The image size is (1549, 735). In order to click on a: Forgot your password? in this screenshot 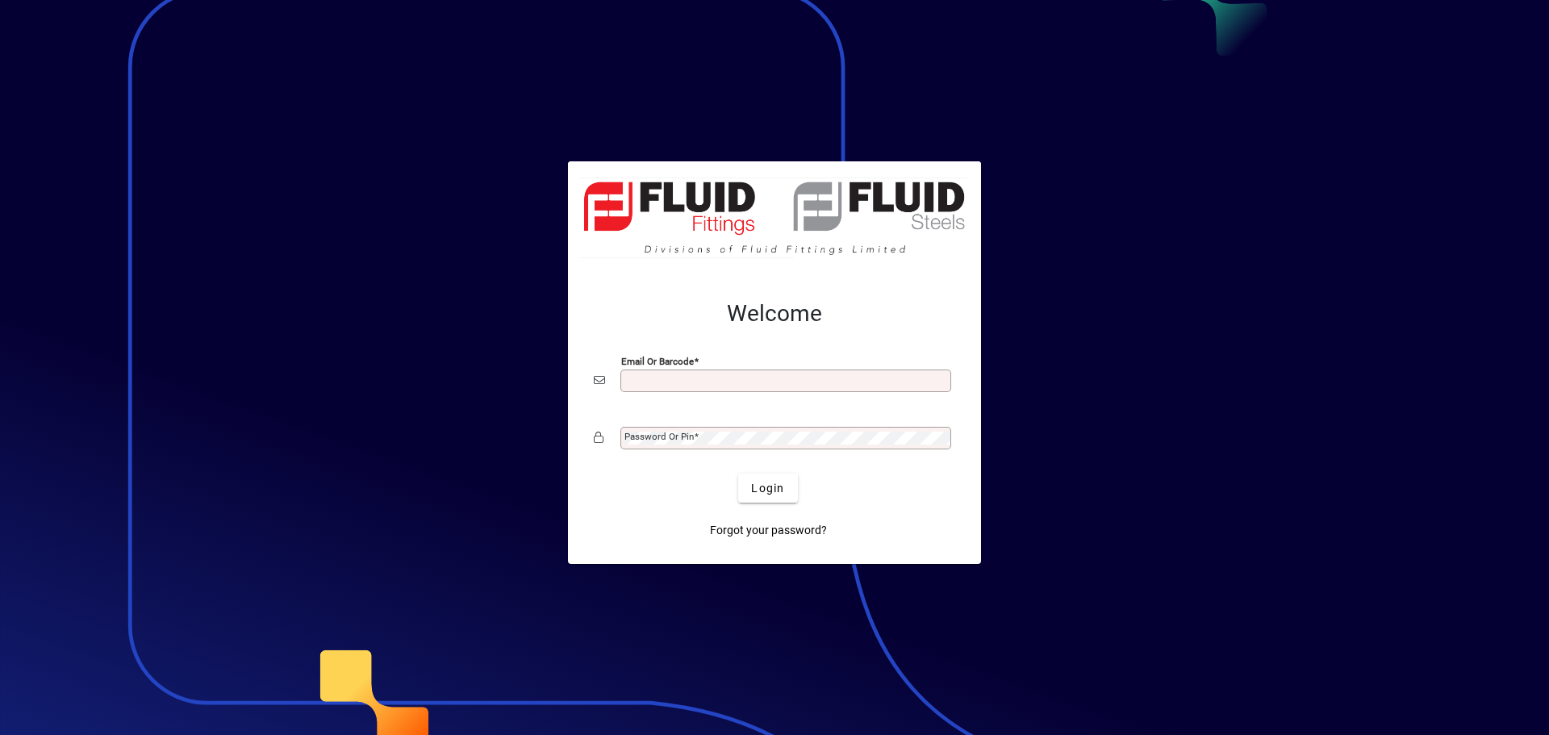, I will do `click(768, 530)`.